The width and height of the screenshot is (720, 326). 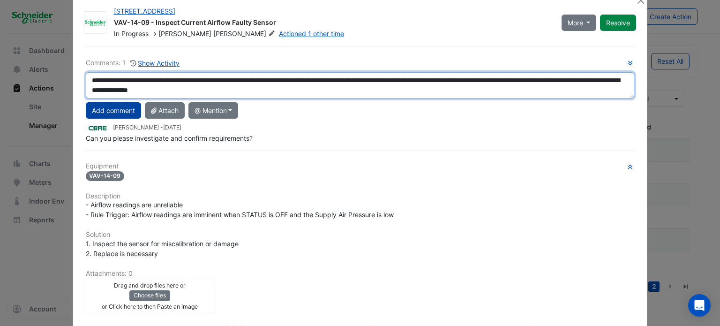 What do you see at coordinates (165, 110) in the screenshot?
I see `button: Attach` at bounding box center [165, 110].